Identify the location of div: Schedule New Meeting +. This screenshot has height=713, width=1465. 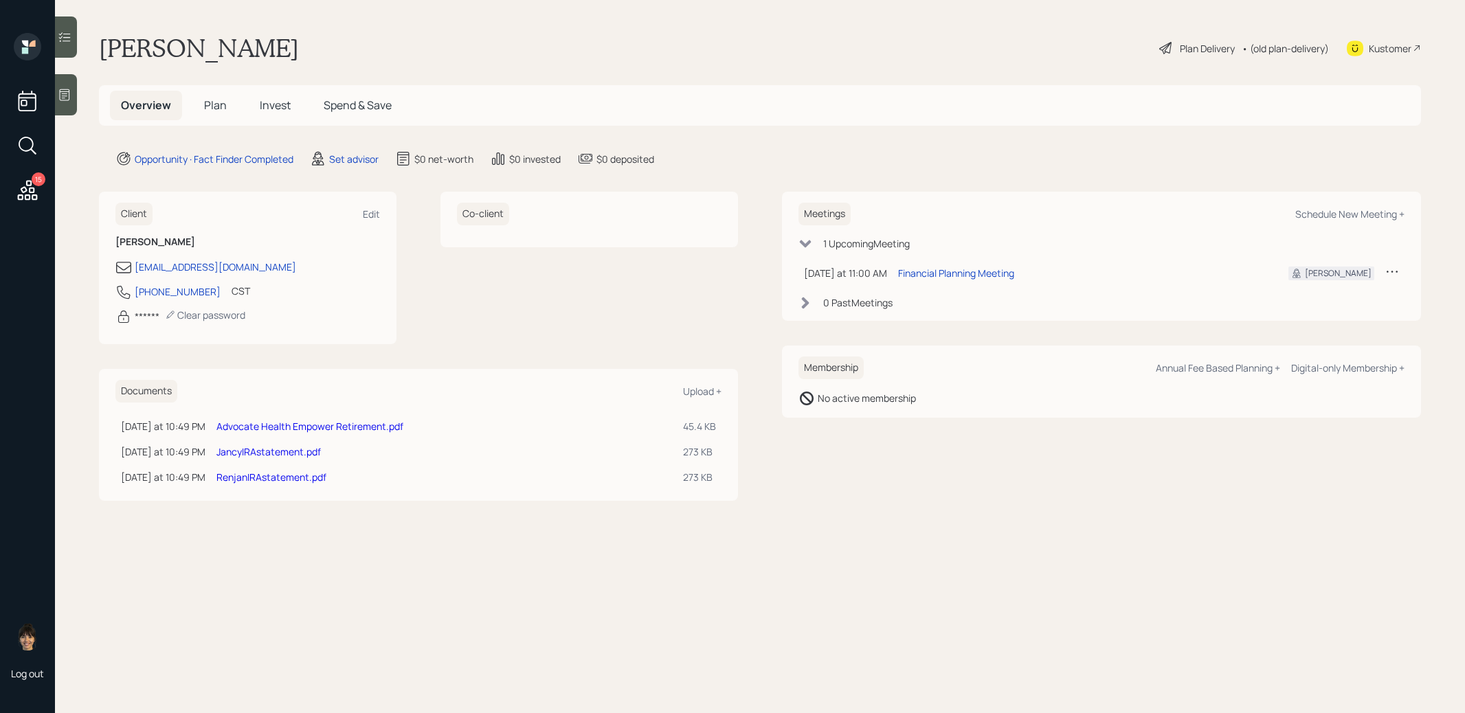
(1350, 214).